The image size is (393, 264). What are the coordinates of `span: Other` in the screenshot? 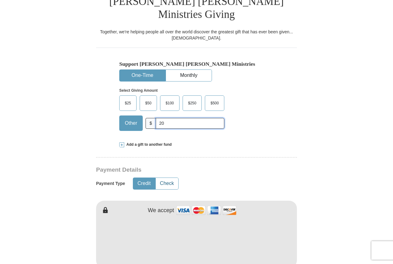 It's located at (131, 123).